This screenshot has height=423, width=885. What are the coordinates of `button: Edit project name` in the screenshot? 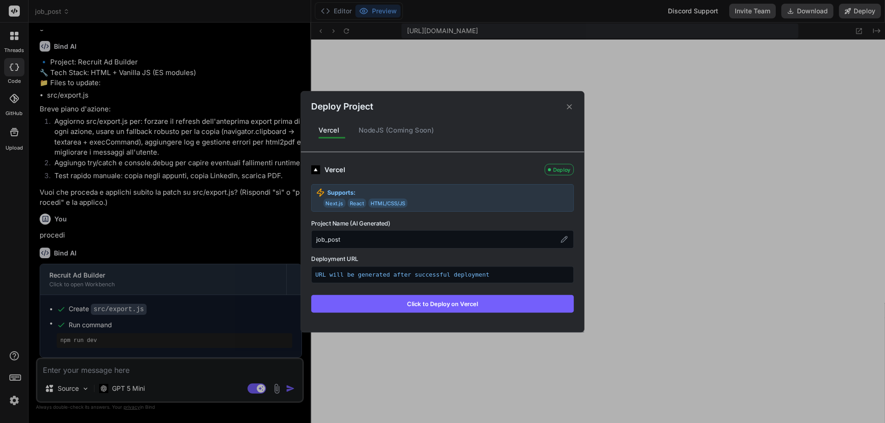 It's located at (564, 239).